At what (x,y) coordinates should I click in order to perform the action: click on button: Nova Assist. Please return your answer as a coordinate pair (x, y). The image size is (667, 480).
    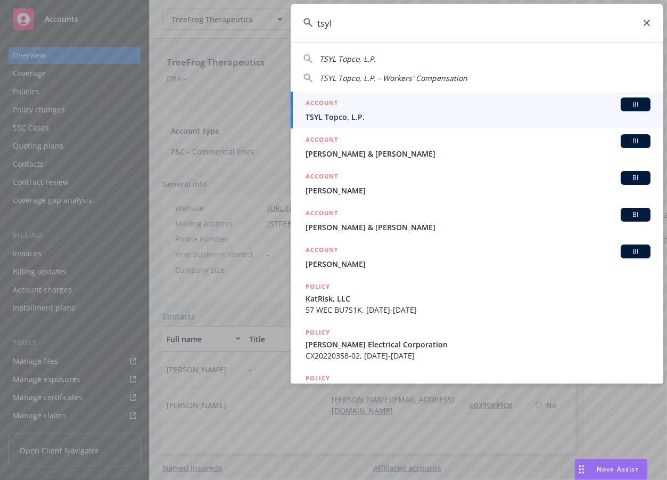
    Looking at the image, I should click on (611, 469).